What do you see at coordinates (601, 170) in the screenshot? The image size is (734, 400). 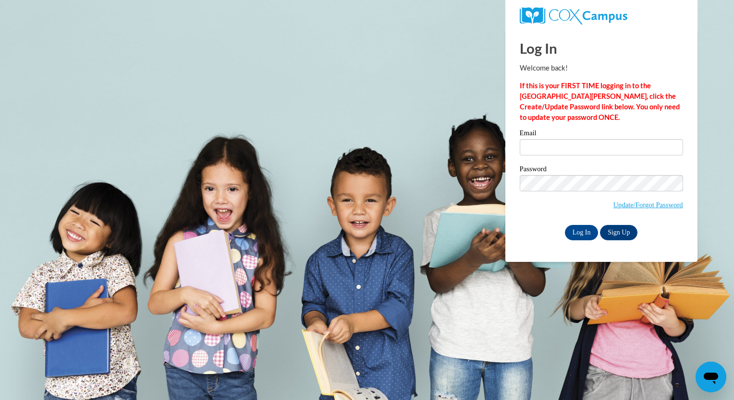 I see `label: Password` at bounding box center [601, 170].